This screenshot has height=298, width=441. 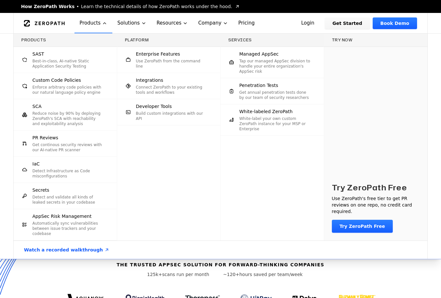 I want to click on a: Pricing, so click(x=246, y=23).